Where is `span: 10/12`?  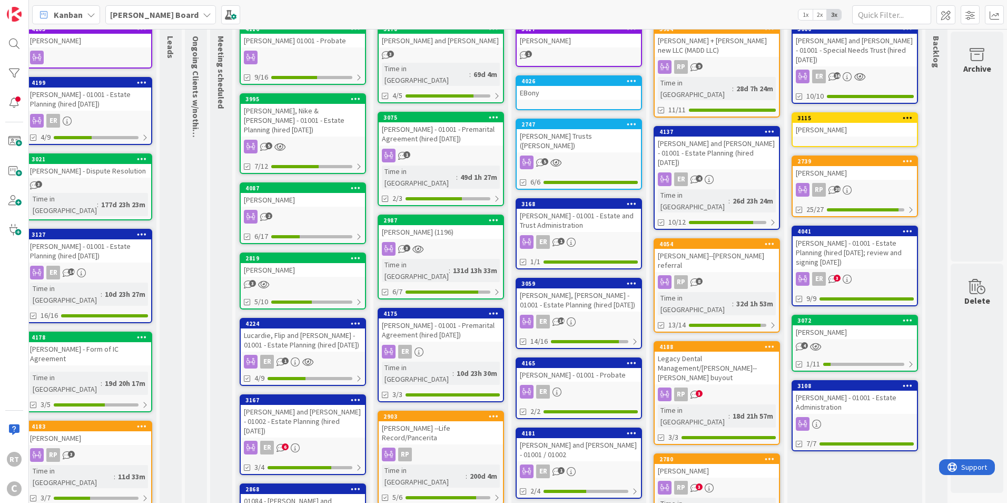 span: 10/12 is located at coordinates (677, 222).